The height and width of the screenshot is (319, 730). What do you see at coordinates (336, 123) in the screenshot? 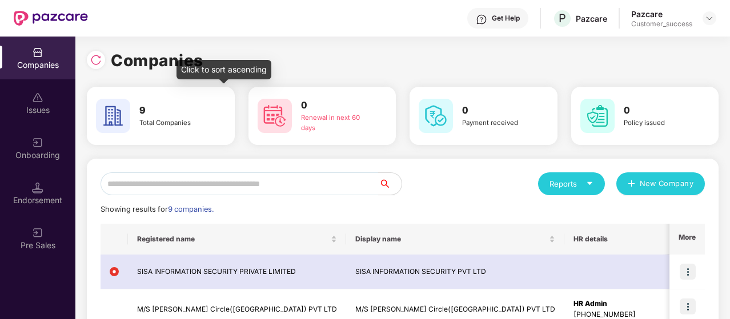
I see `div: Renewal in next 60 days` at bounding box center [336, 123].